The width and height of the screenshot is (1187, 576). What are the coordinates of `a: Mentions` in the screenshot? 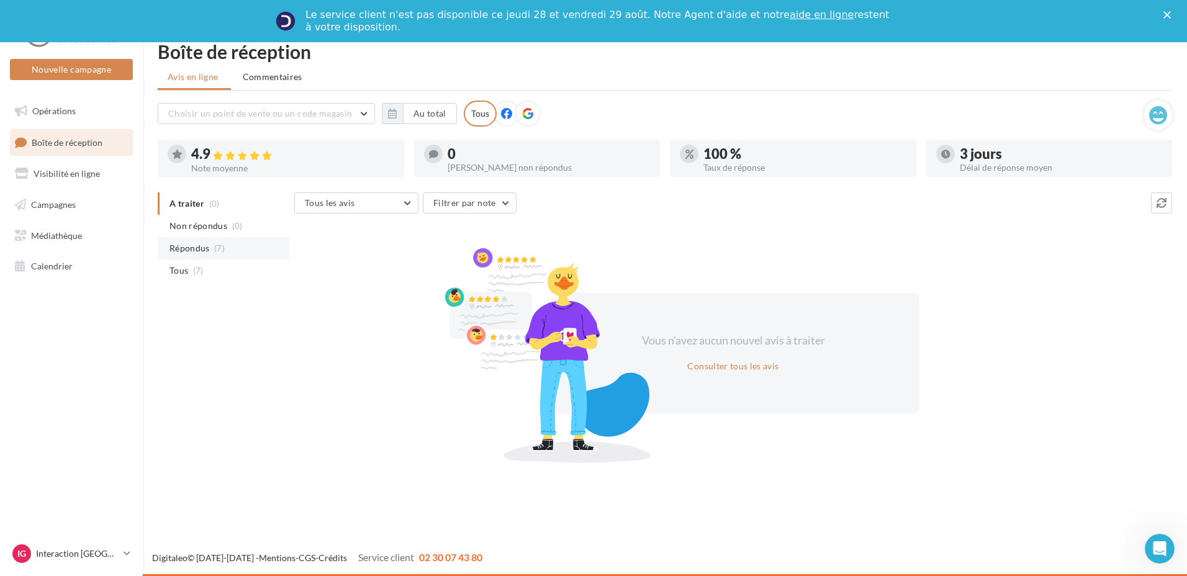 It's located at (277, 557).